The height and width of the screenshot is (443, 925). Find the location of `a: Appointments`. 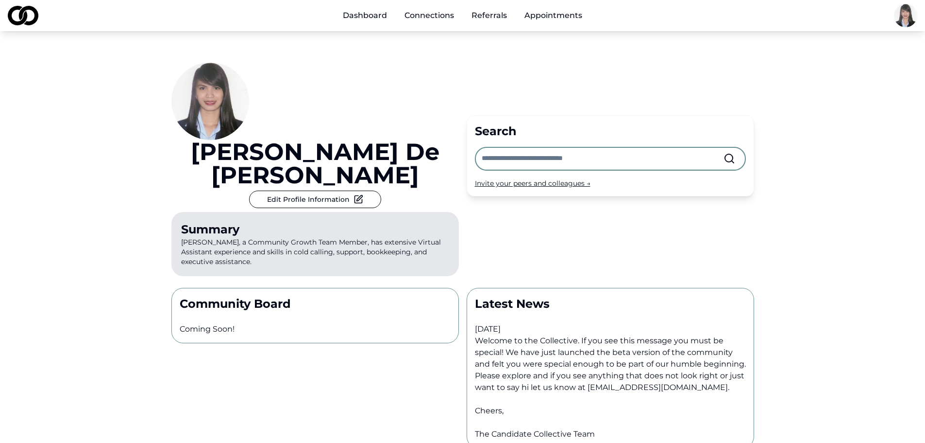

a: Appointments is located at coordinates (553, 16).